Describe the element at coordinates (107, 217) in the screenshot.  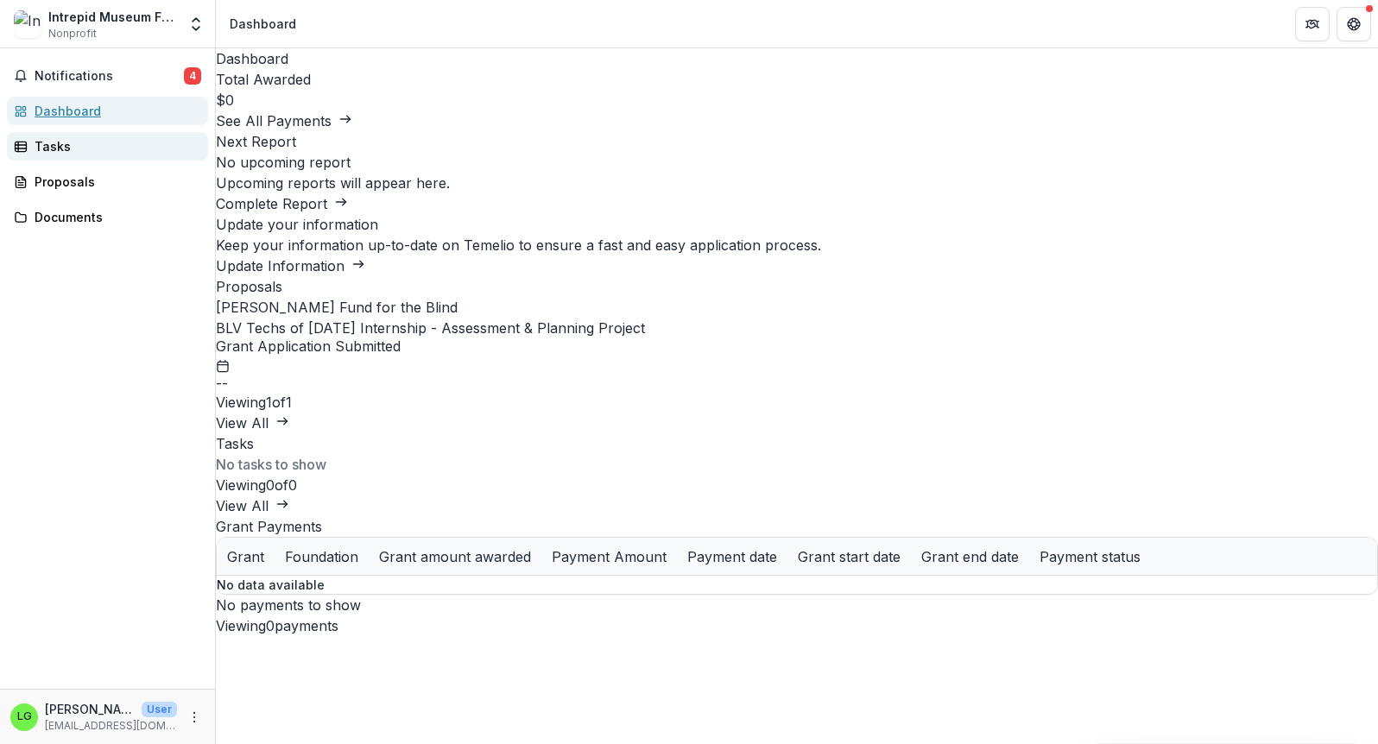
I see `a: Documents` at that location.